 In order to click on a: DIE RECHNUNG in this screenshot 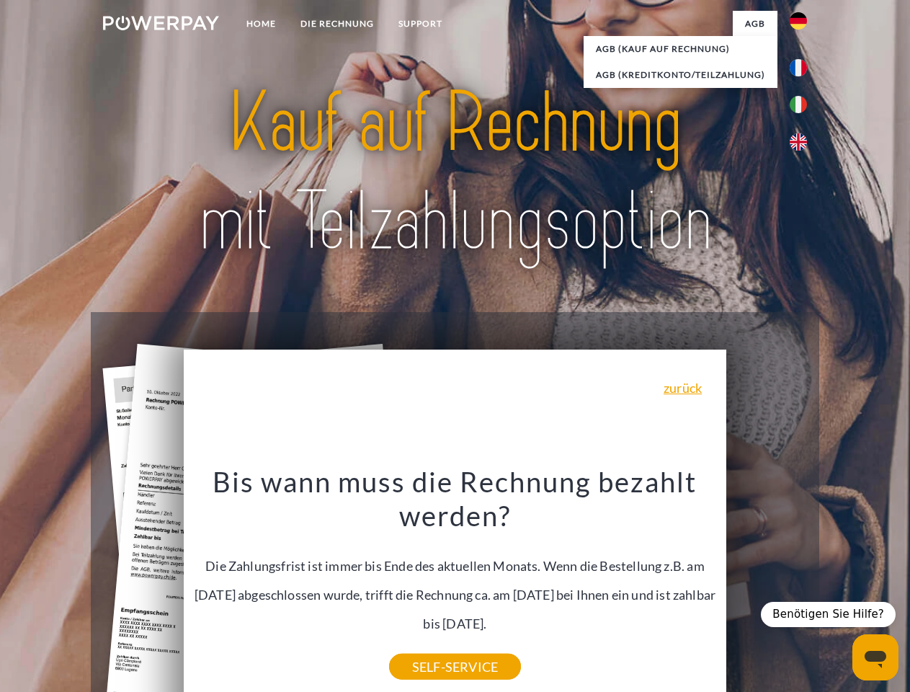, I will do `click(337, 24)`.